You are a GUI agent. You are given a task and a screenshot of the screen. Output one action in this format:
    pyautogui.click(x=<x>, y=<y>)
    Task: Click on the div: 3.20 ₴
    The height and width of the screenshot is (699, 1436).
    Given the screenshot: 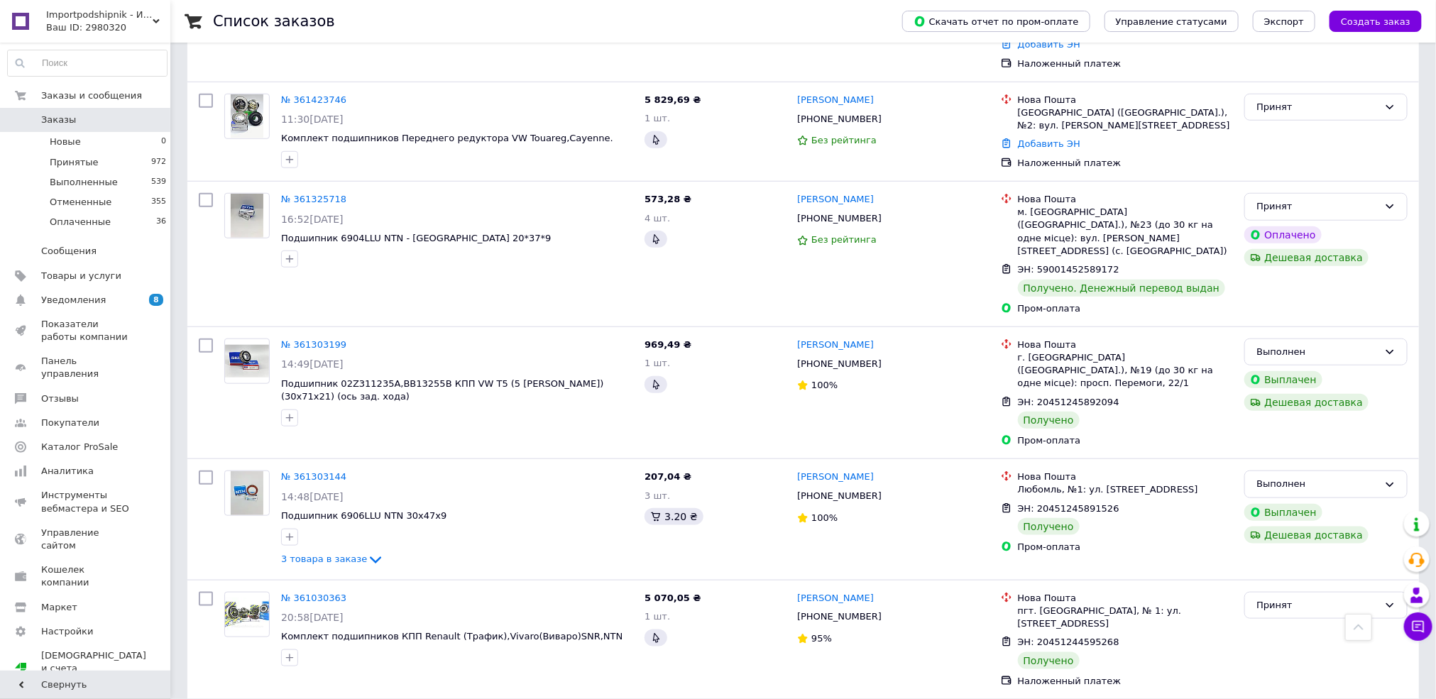 What is the action you would take?
    pyautogui.click(x=674, y=517)
    